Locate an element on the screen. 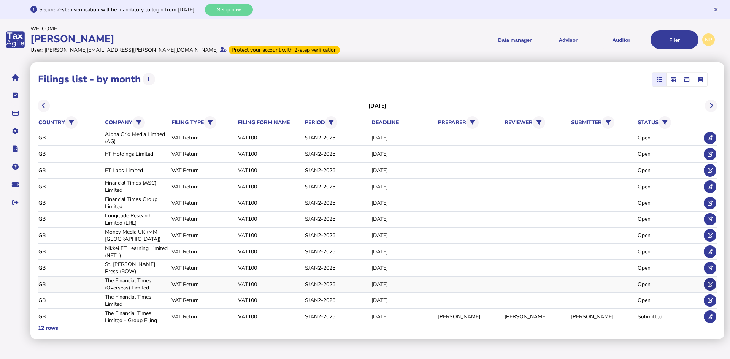 The height and width of the screenshot is (359, 730). th: filing form name is located at coordinates (270, 122).